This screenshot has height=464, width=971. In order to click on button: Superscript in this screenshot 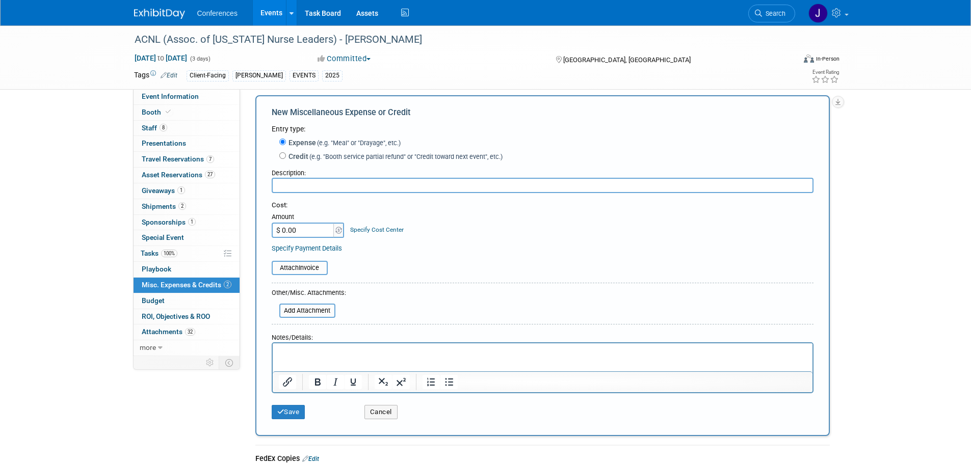, I will do `click(401, 382)`.